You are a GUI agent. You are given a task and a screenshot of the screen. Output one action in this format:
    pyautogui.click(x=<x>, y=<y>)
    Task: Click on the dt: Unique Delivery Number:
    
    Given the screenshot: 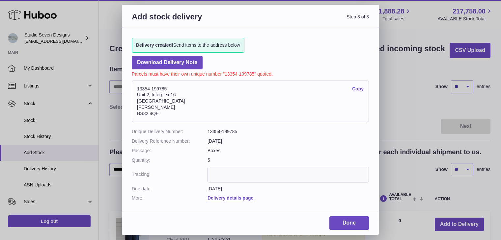 What is the action you would take?
    pyautogui.click(x=169, y=132)
    